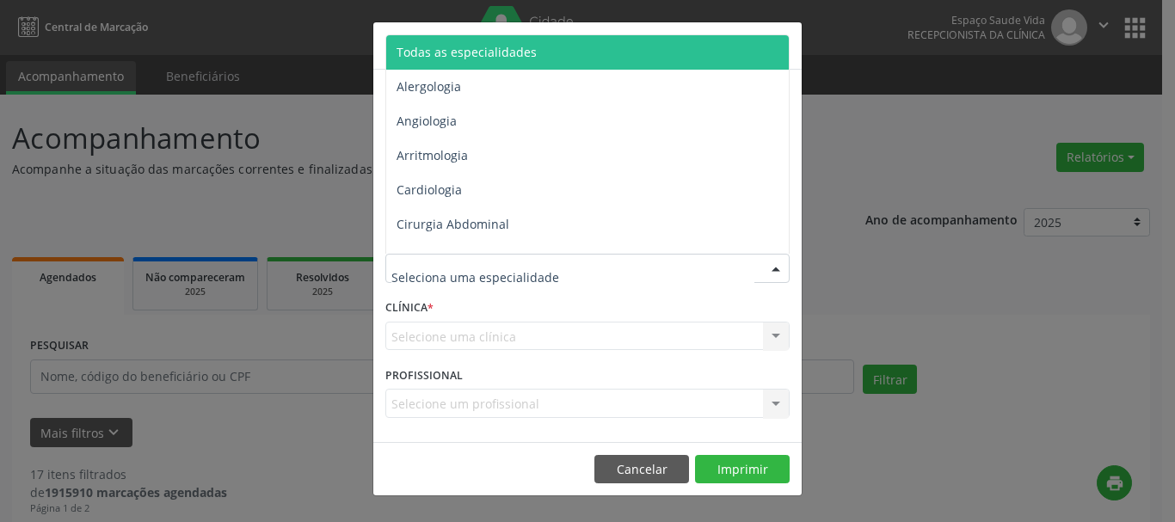 The image size is (1175, 522). Describe the element at coordinates (424, 375) in the screenshot. I see `label: PROFISSIONAL` at that location.